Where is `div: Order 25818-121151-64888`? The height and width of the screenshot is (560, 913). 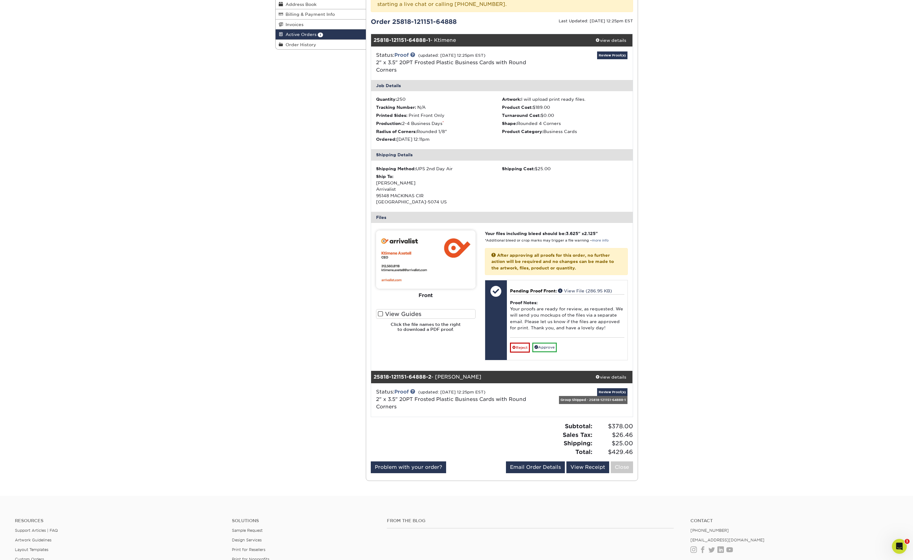 div: Order 25818-121151-64888 is located at coordinates (434, 22).